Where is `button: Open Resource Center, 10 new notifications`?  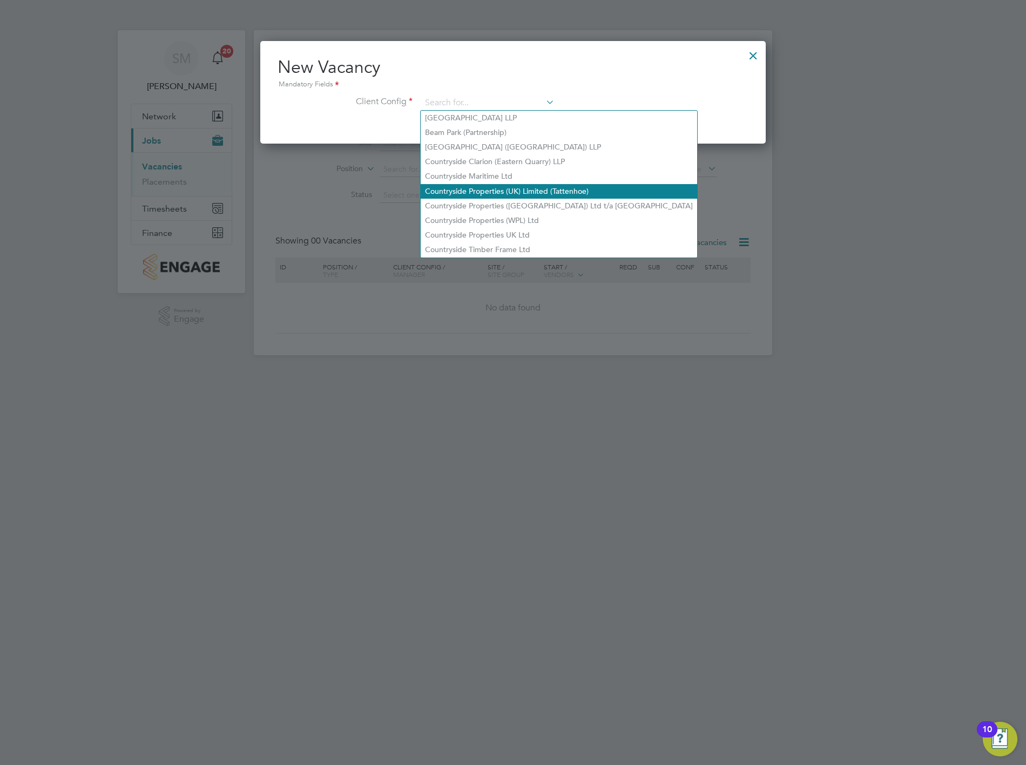 button: Open Resource Center, 10 new notifications is located at coordinates (1000, 739).